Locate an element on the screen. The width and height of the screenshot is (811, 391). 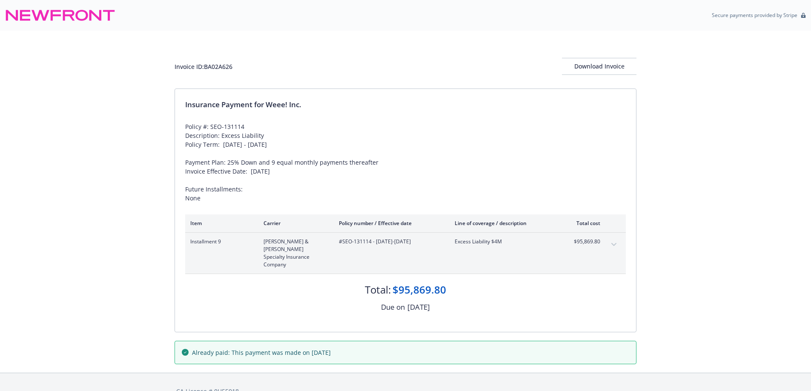
span: Excess Liability $4M is located at coordinates (504, 242).